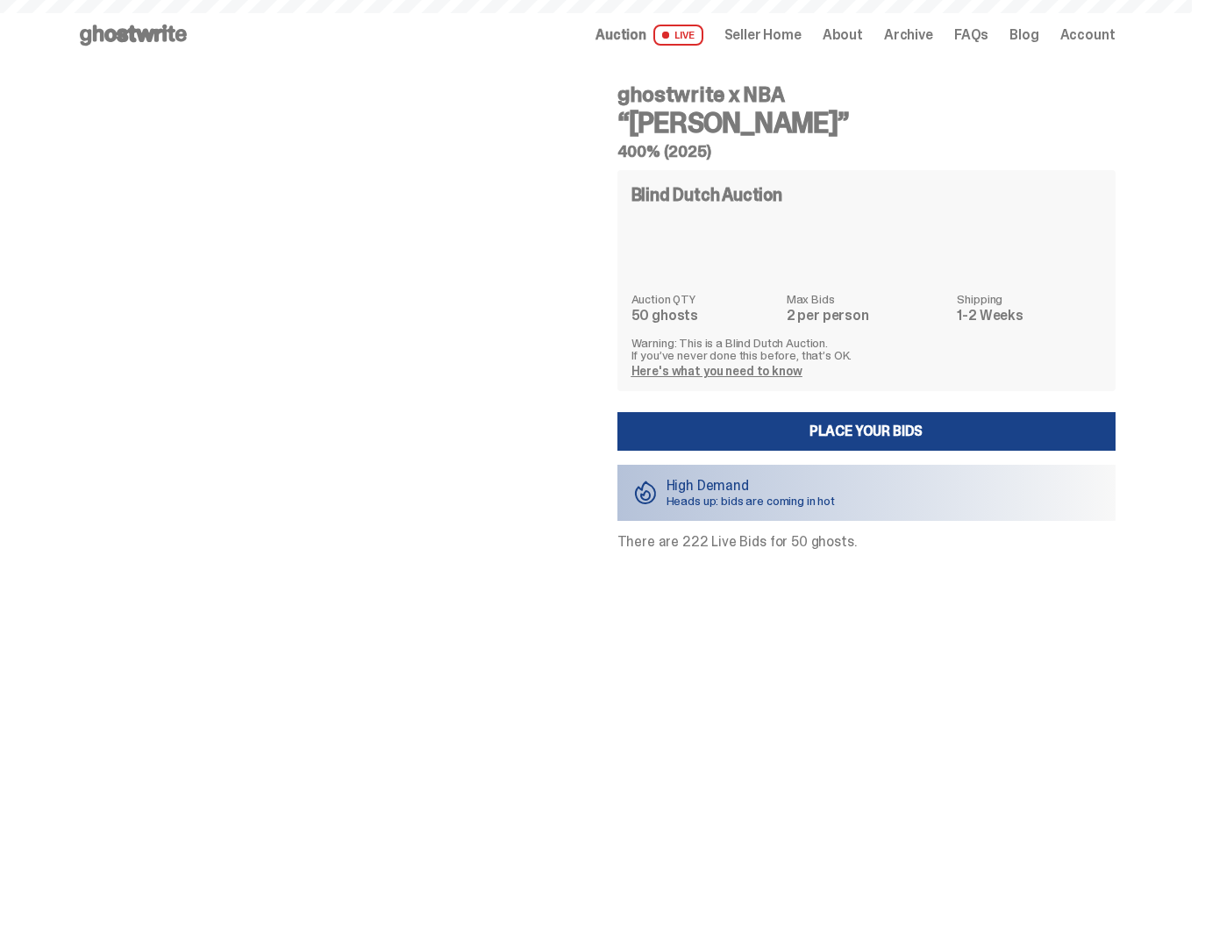 This screenshot has width=1205, height=926. What do you see at coordinates (866, 542) in the screenshot?
I see `p: There are 222 Live Bids for 50 ghosts.` at bounding box center [866, 542].